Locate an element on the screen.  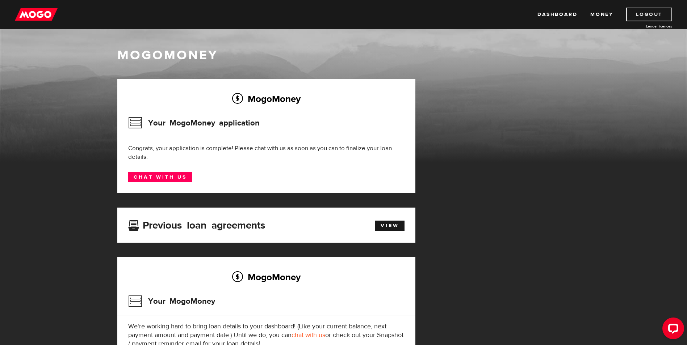
h3: Your MogoMoney application is located at coordinates (194, 123).